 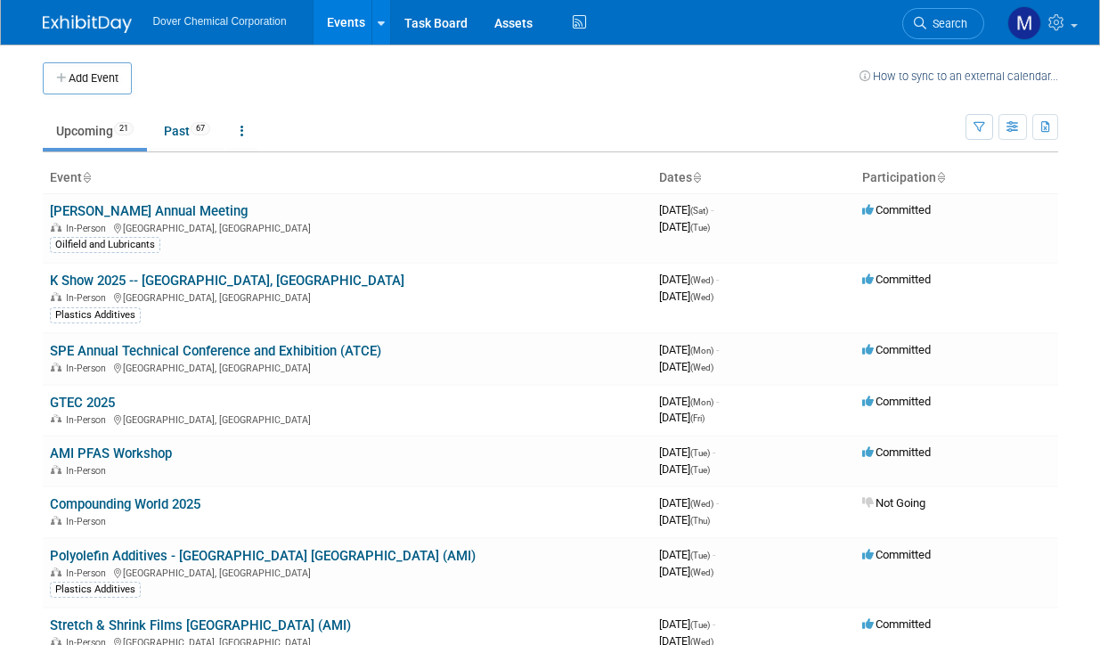 I want to click on a: Sort by Event Name, so click(x=86, y=177).